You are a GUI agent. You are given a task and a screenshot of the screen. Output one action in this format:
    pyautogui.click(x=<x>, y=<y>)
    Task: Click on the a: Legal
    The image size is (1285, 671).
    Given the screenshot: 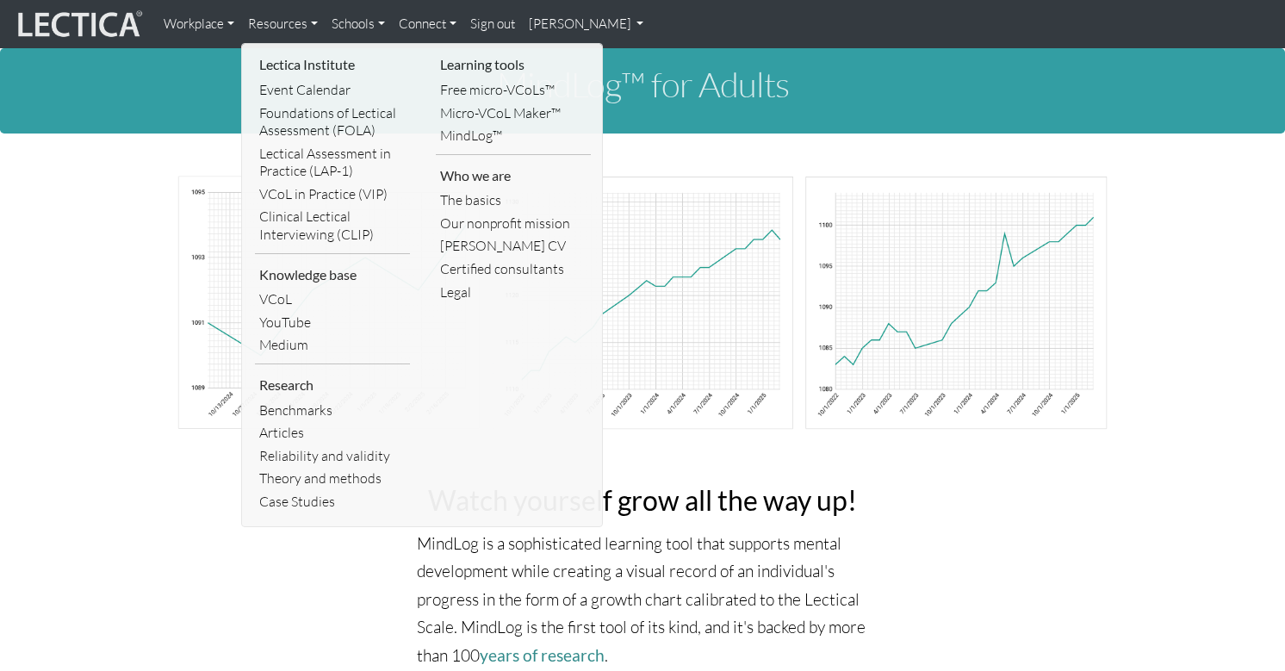 What is the action you would take?
    pyautogui.click(x=513, y=292)
    